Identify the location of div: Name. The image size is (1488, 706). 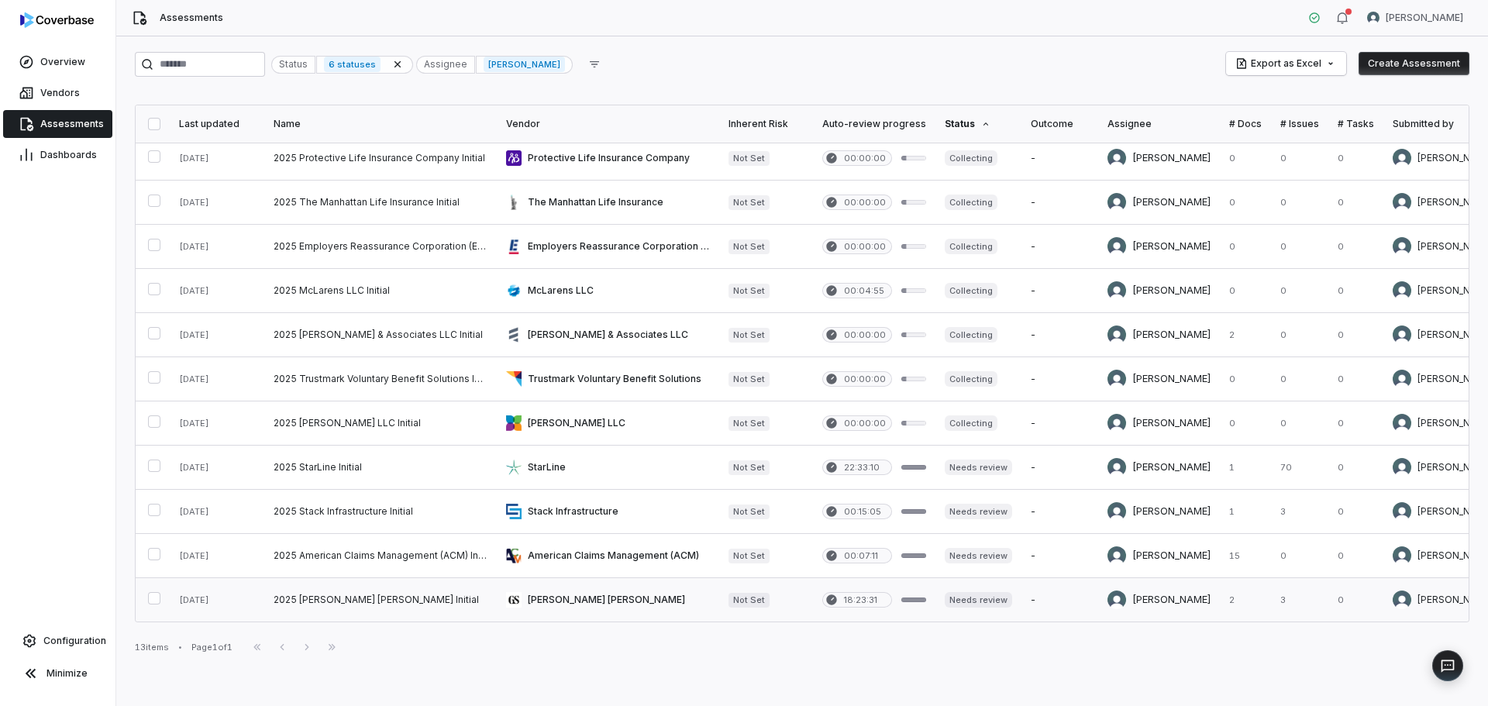
(381, 124).